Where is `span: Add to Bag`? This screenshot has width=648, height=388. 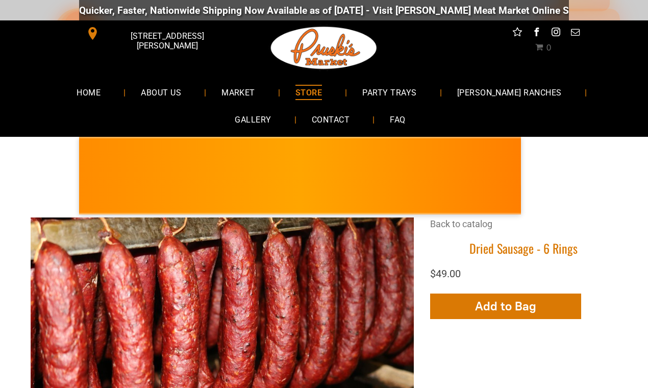
span: Add to Bag is located at coordinates (506, 306).